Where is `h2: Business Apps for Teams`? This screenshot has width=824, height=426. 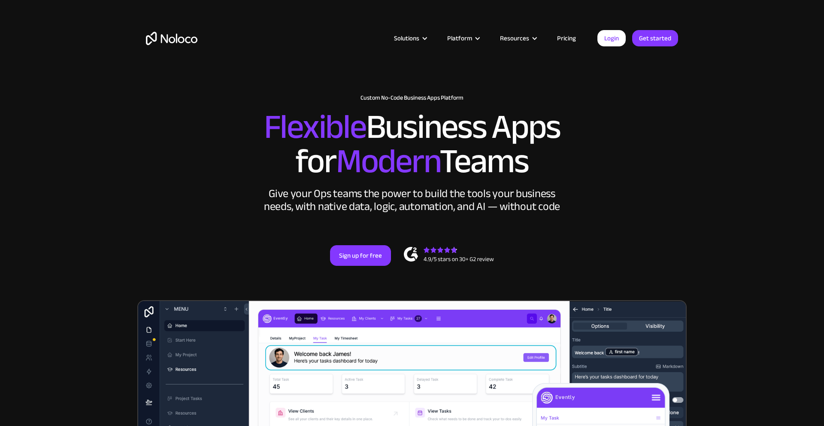
h2: Business Apps for Teams is located at coordinates (412, 144).